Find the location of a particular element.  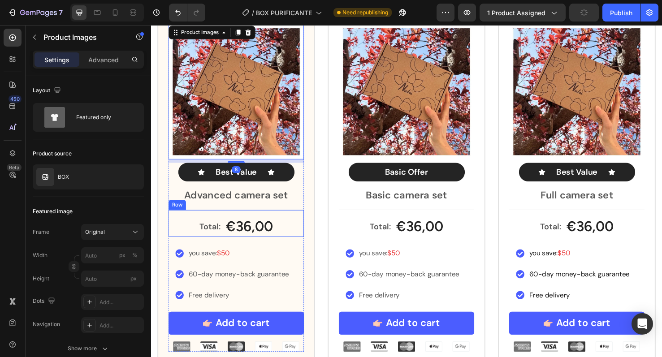

p: Product Images is located at coordinates (82, 37).